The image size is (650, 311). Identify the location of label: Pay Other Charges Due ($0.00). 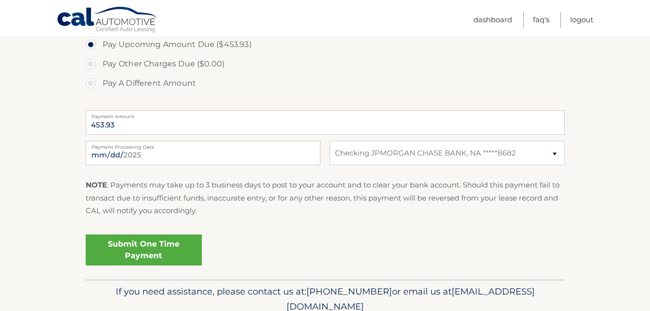
(325, 64).